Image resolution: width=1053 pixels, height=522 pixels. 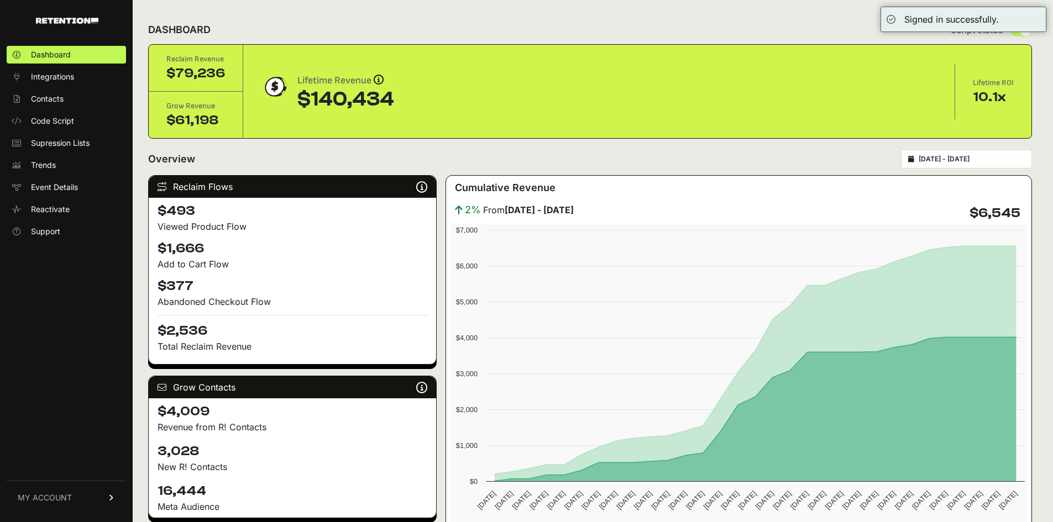 I want to click on div: $140,434, so click(x=346, y=100).